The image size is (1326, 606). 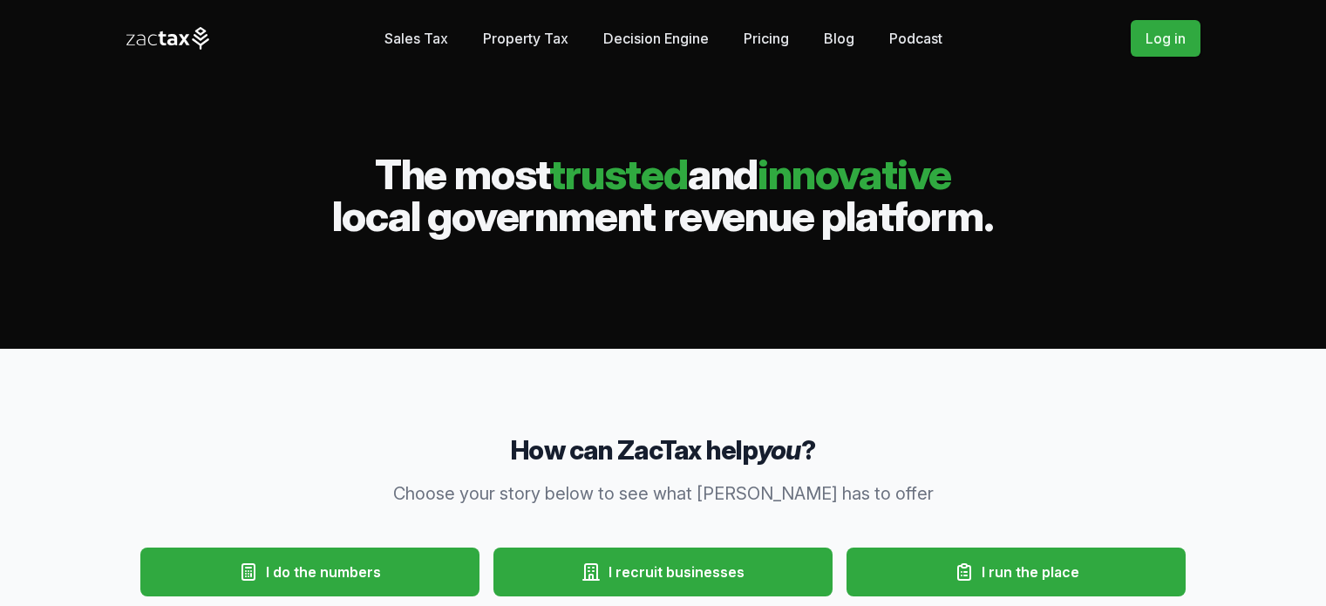 I want to click on span: I recruit businesses, so click(x=676, y=572).